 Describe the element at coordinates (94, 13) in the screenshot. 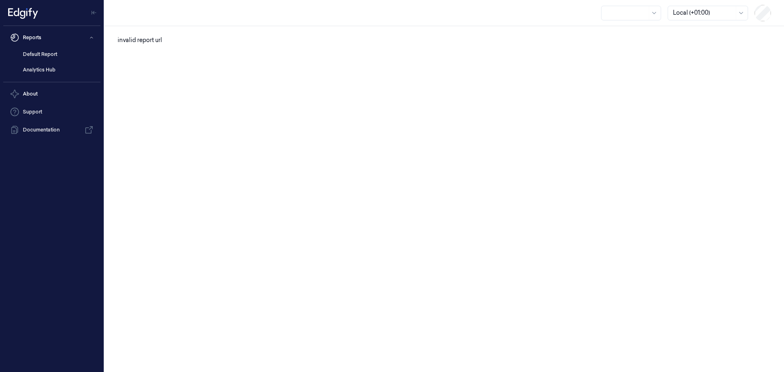

I see `button: Toggle Navigation` at that location.